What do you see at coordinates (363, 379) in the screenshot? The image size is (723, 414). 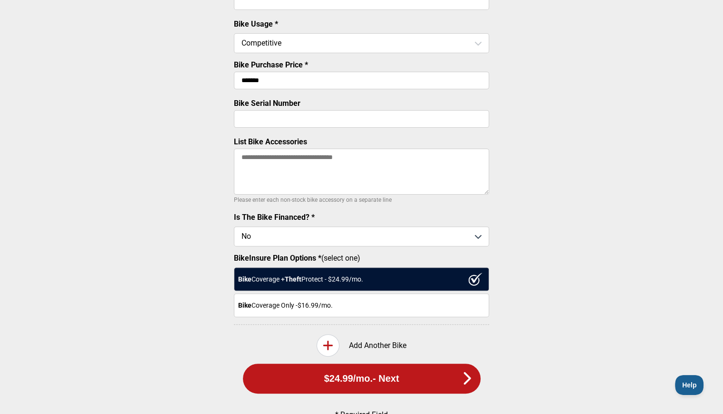 I see `span: /mo.` at bounding box center [363, 379].